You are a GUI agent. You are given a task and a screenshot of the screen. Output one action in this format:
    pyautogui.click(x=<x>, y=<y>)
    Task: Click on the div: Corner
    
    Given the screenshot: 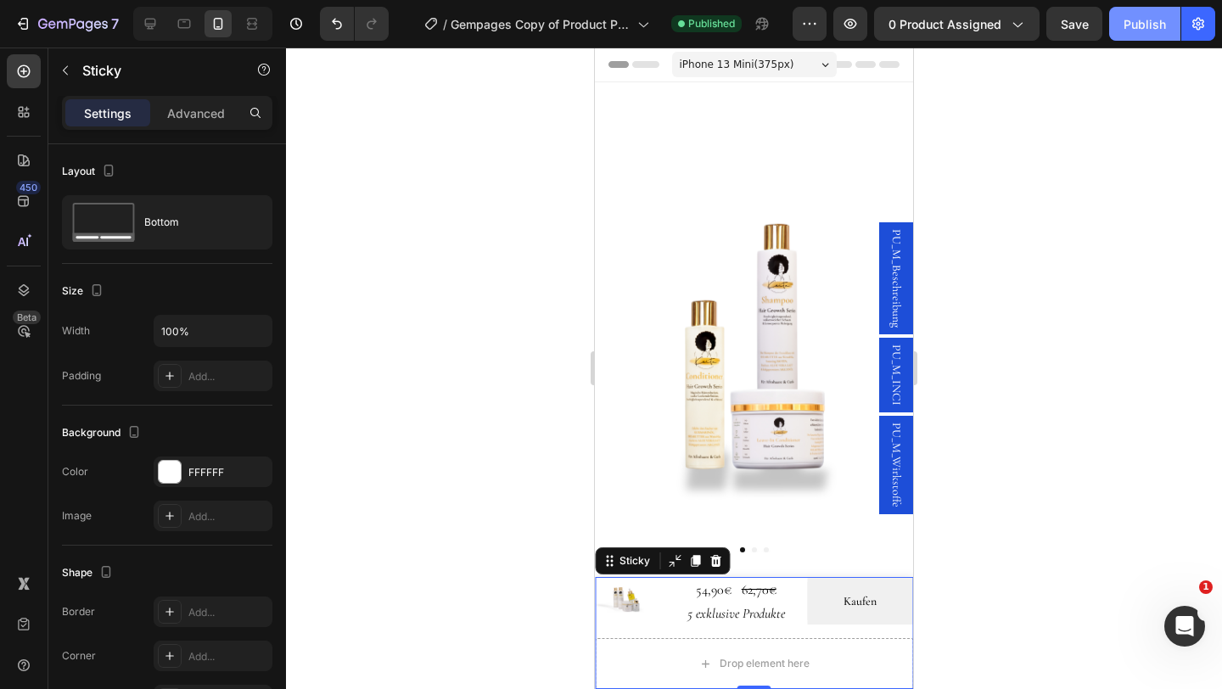 What is the action you would take?
    pyautogui.click(x=79, y=656)
    